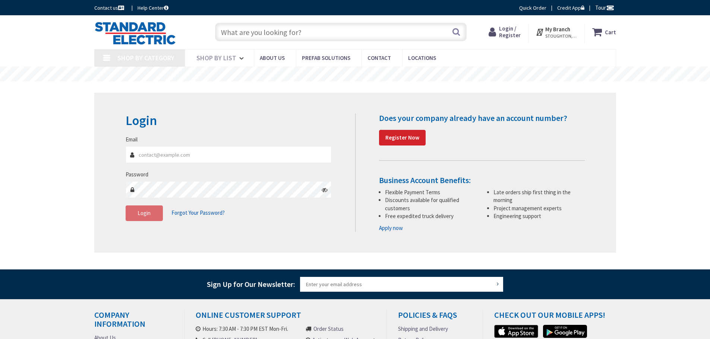 The width and height of the screenshot is (710, 339). I want to click on label: Email, so click(132, 139).